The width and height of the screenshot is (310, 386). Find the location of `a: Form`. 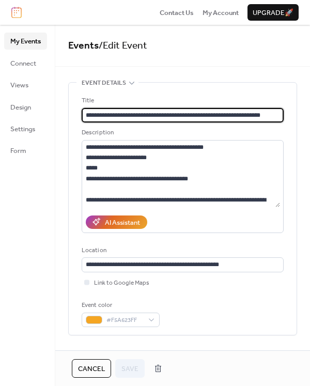

a: Form is located at coordinates (25, 150).